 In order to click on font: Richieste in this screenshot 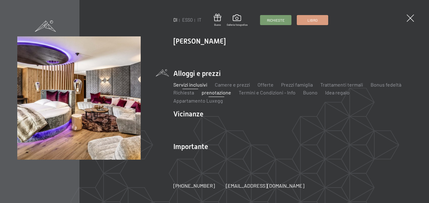, I will do `click(276, 20)`.